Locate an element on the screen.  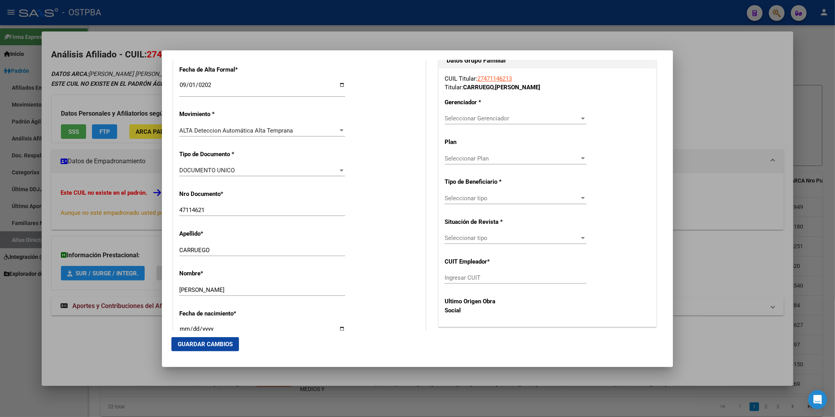
p: Tipo de Beneficiario * is located at coordinates (475, 182).